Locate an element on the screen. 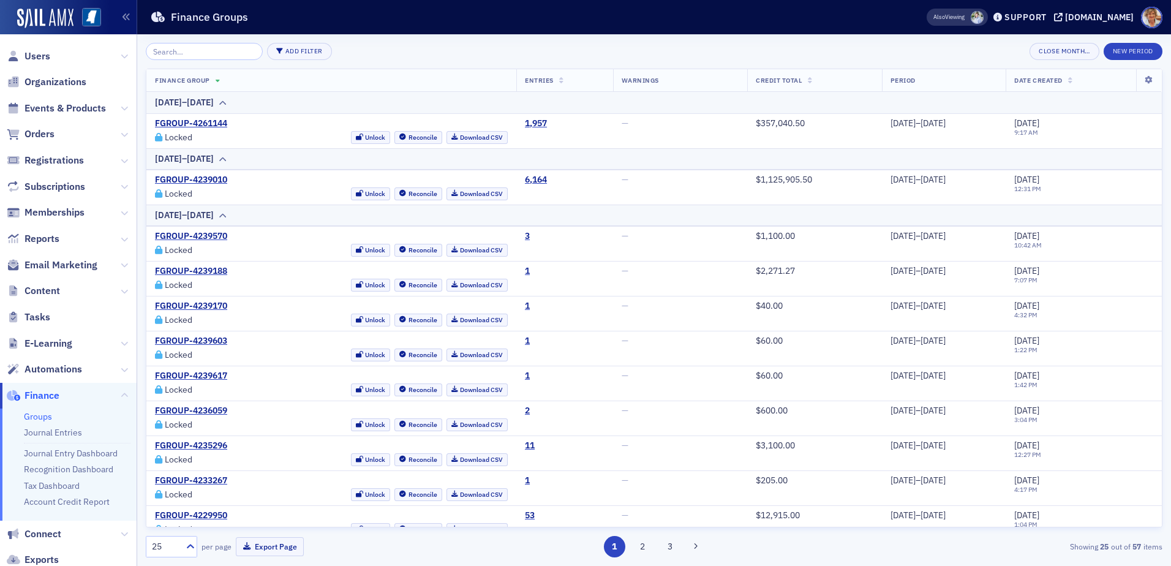 The width and height of the screenshot is (1171, 566). div: 2 is located at coordinates (527, 411).